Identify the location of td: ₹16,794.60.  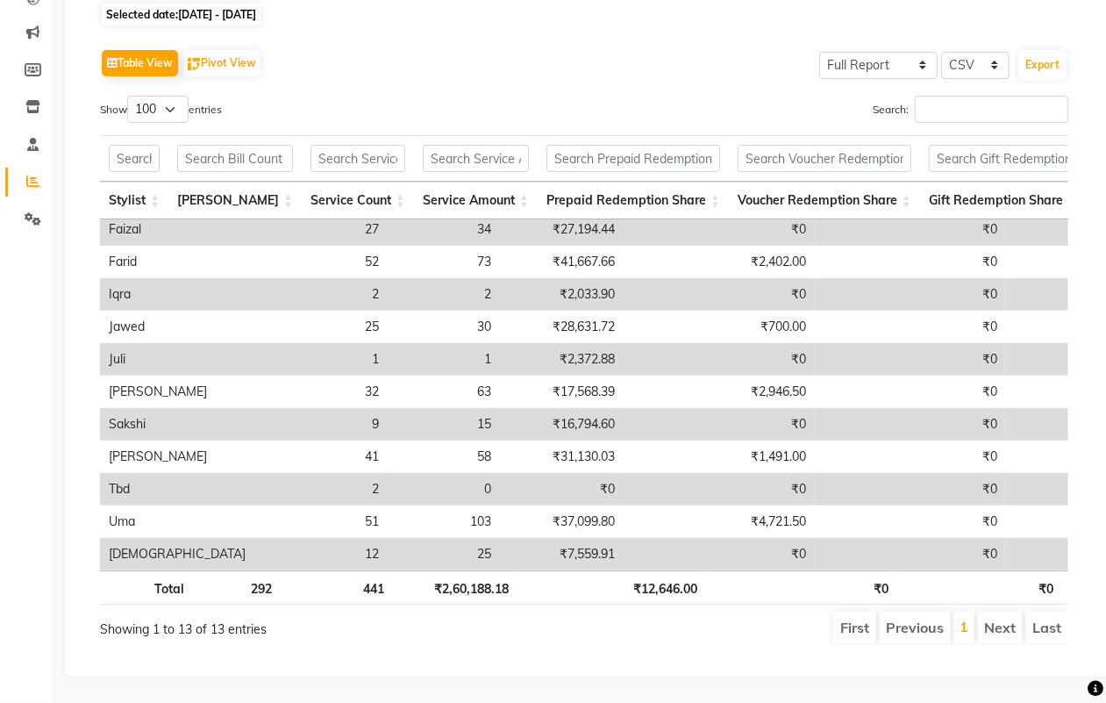
(562, 424).